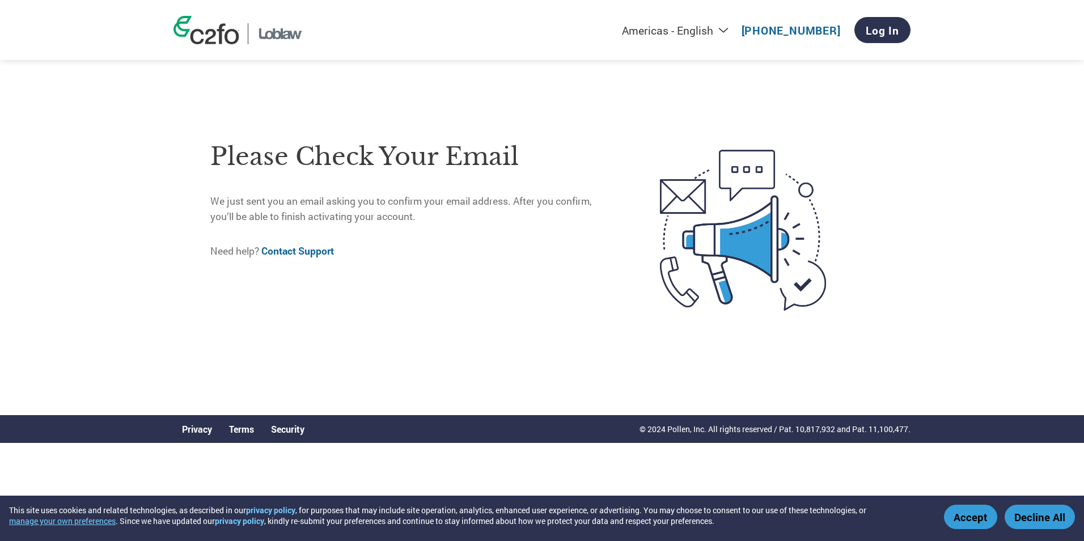 This screenshot has width=1084, height=541. I want to click on a: Log In, so click(882, 30).